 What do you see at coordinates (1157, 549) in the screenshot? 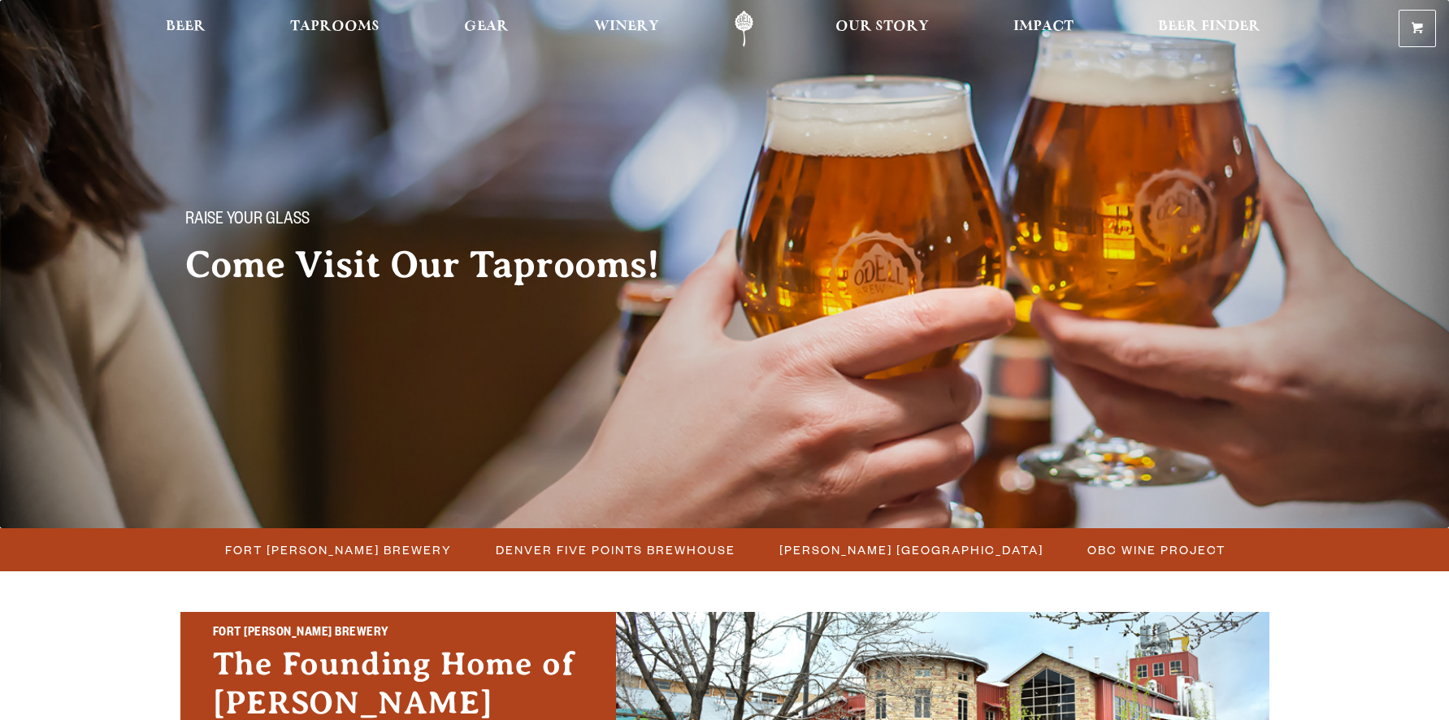
I see `span: OBC Wine Project` at bounding box center [1157, 549].